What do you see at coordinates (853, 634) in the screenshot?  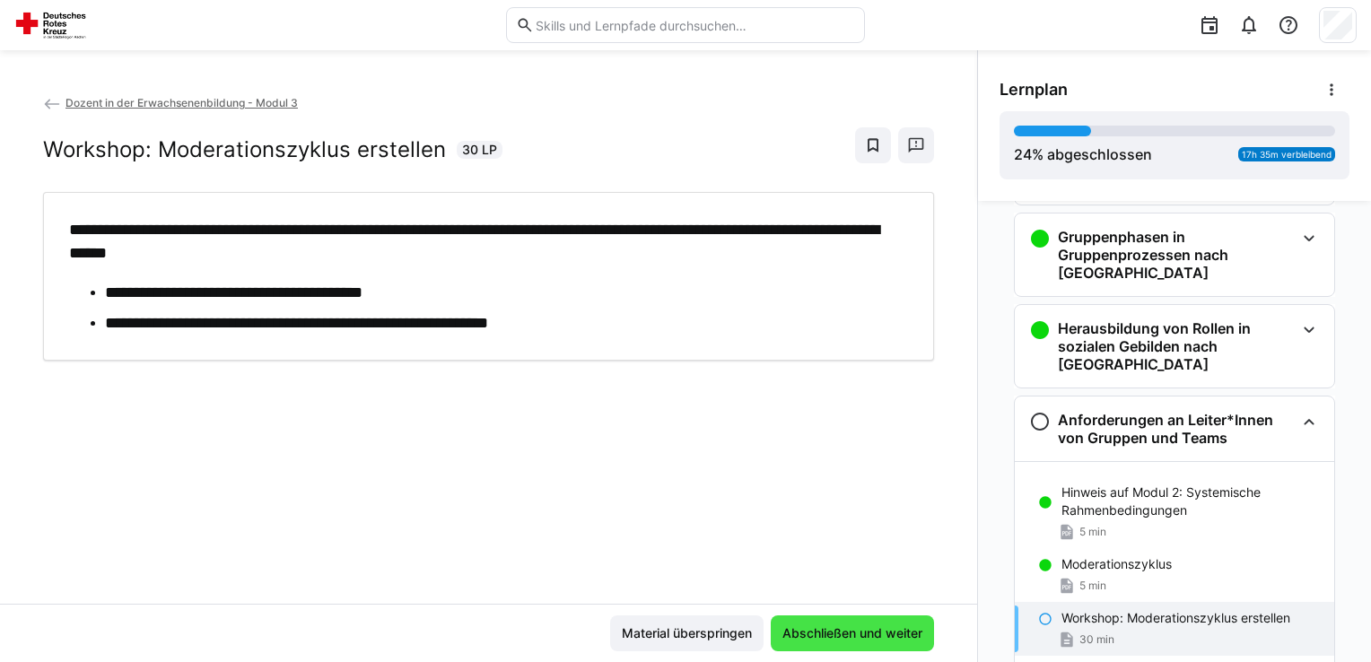 I see `button: Abschließen und weiter` at bounding box center [853, 634].